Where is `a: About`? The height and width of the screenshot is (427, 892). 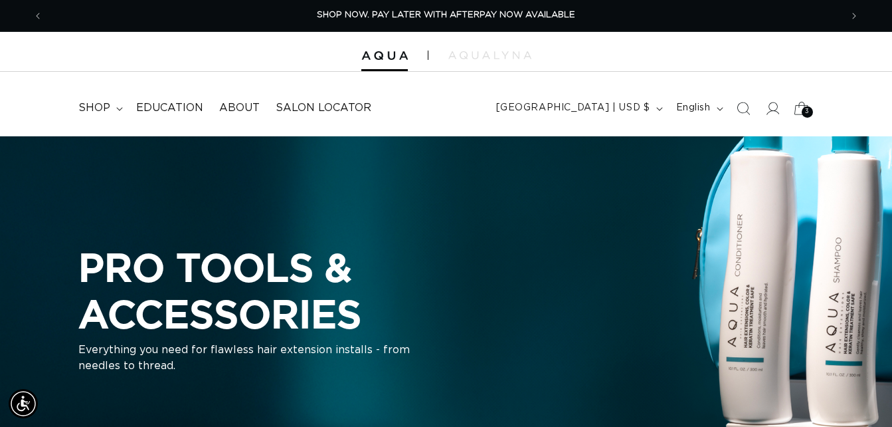
a: About is located at coordinates (239, 108).